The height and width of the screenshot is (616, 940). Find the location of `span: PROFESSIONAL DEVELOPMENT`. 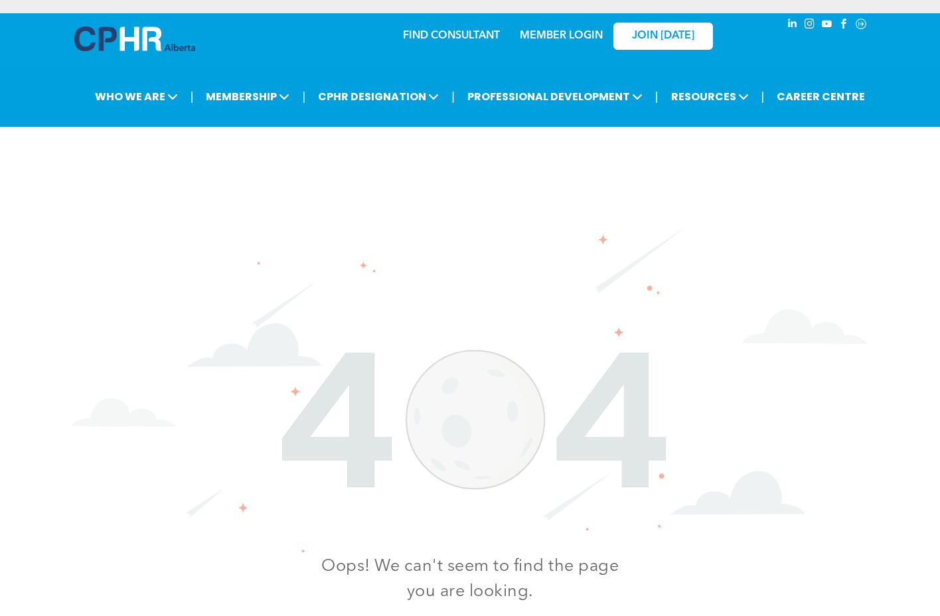

span: PROFESSIONAL DEVELOPMENT is located at coordinates (555, 96).